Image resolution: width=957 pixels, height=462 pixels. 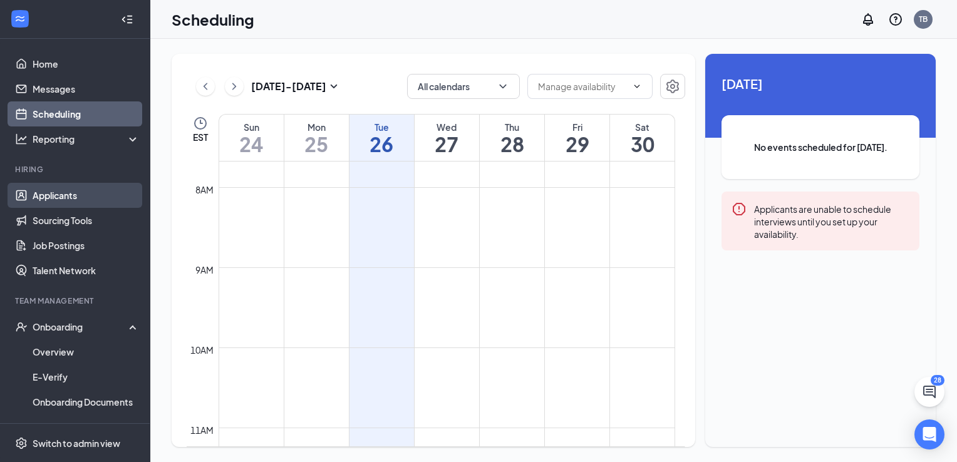 What do you see at coordinates (447, 144) in the screenshot?
I see `h1: 27` at bounding box center [447, 144].